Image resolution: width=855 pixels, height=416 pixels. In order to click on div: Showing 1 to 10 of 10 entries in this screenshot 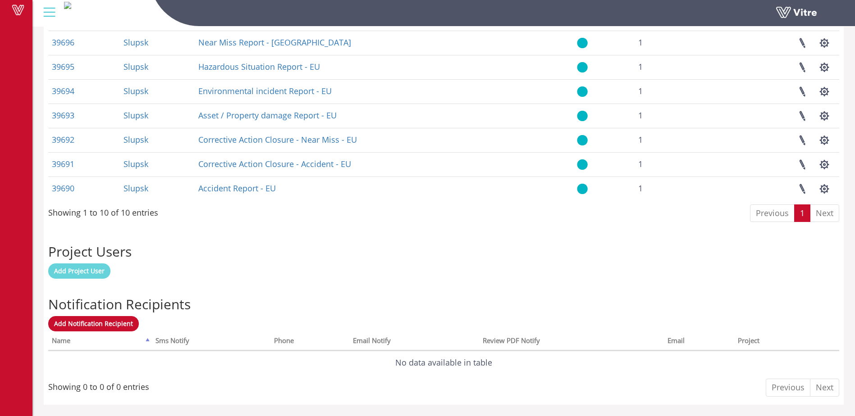, I will do `click(103, 211)`.